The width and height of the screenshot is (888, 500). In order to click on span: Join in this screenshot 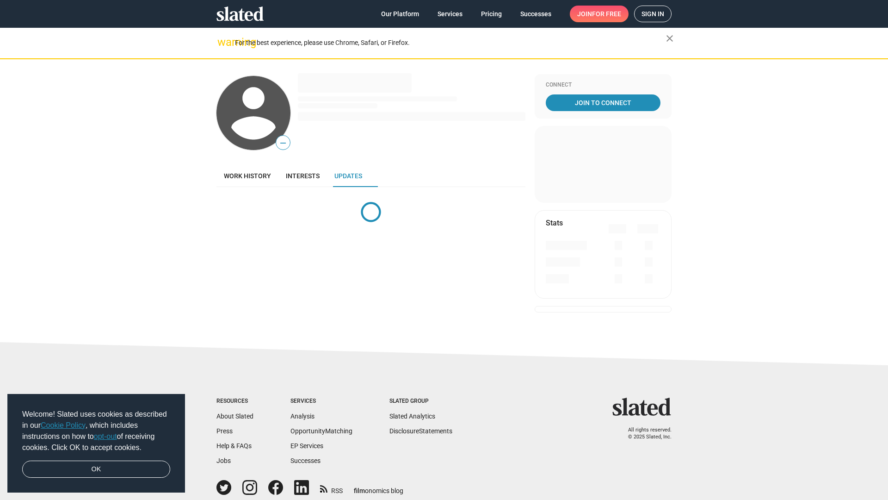, I will do `click(599, 14)`.